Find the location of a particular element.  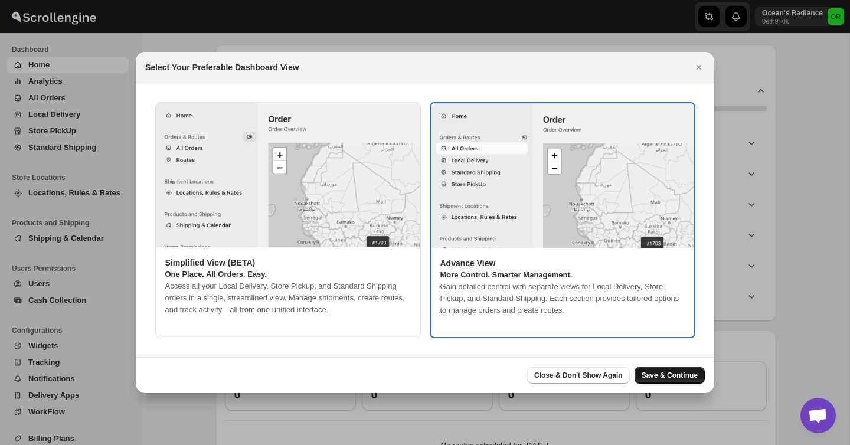

p: Advance View is located at coordinates (563, 263).